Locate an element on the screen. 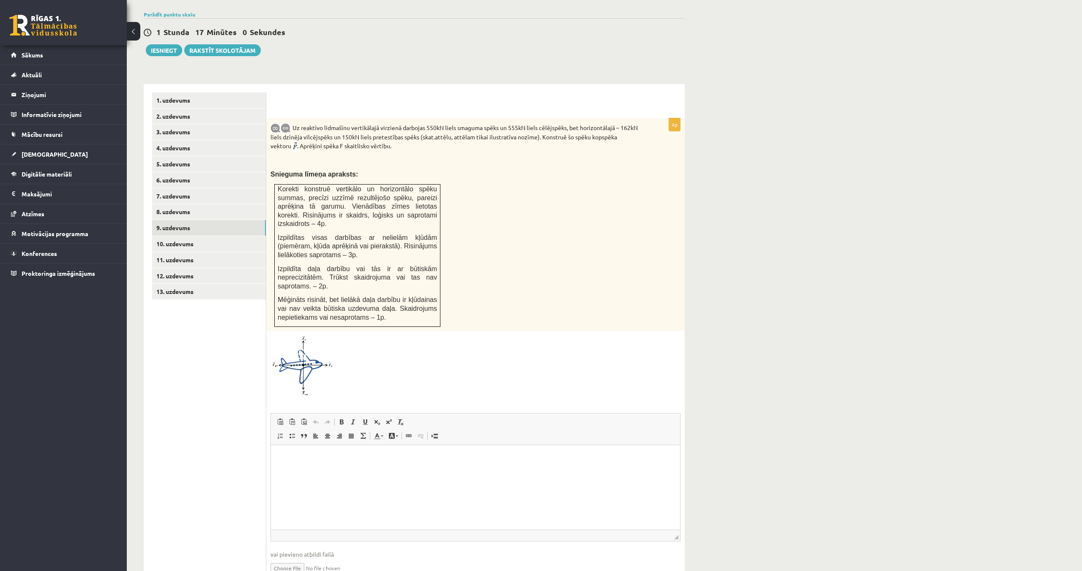 This screenshot has height=571, width=1082. span: Sākums is located at coordinates (32, 55).